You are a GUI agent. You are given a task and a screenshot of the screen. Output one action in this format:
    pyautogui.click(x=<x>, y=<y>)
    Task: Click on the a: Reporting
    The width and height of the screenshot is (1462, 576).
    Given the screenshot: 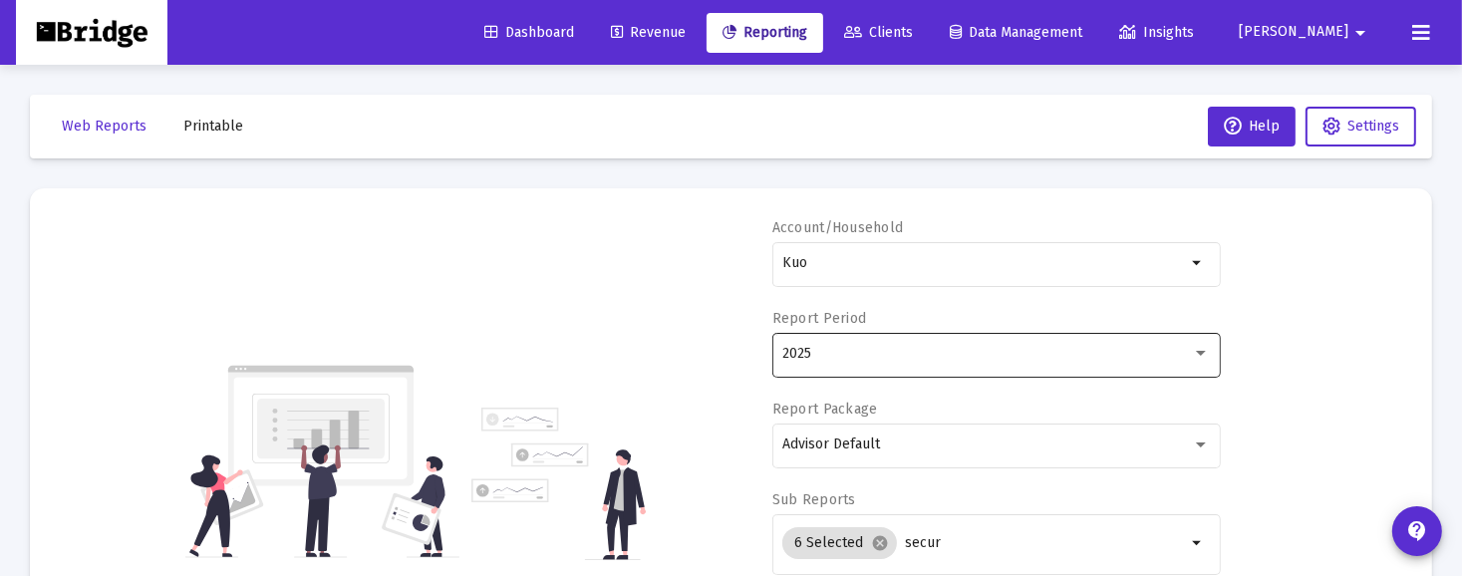 What is the action you would take?
    pyautogui.click(x=764, y=33)
    